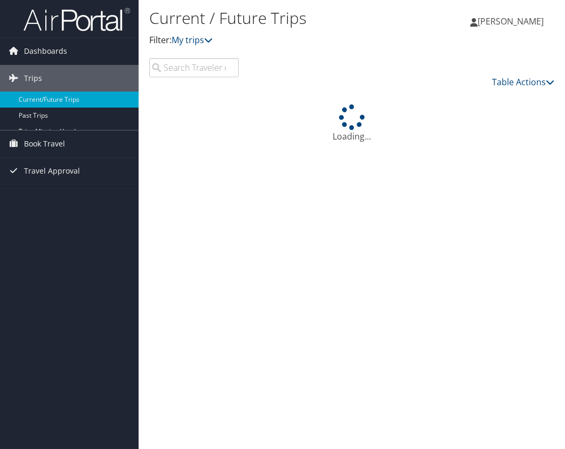 This screenshot has width=565, height=449. What do you see at coordinates (352, 124) in the screenshot?
I see `div: Loading...` at bounding box center [352, 124].